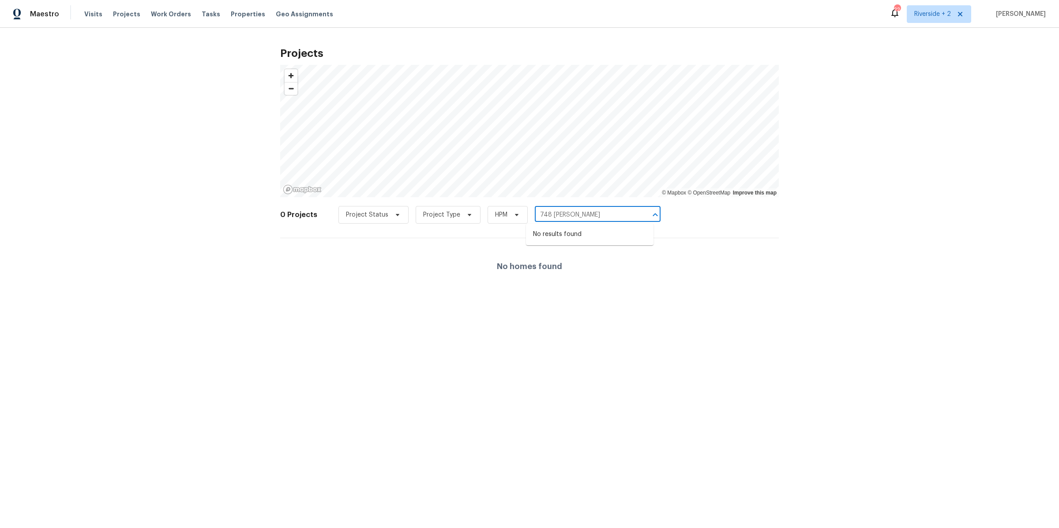 This screenshot has width=1059, height=528. I want to click on a: Mapbox homepage, so click(302, 189).